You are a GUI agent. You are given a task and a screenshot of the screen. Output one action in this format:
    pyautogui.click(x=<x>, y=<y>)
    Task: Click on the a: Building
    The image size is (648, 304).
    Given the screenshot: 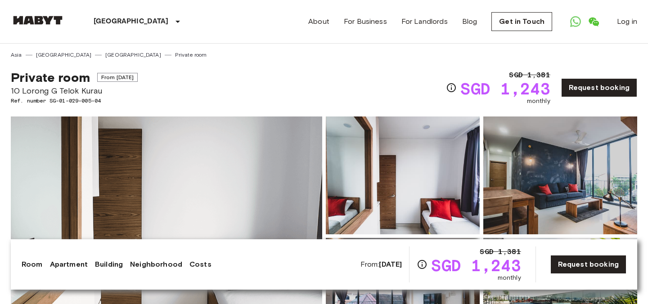 What is the action you would take?
    pyautogui.click(x=109, y=265)
    